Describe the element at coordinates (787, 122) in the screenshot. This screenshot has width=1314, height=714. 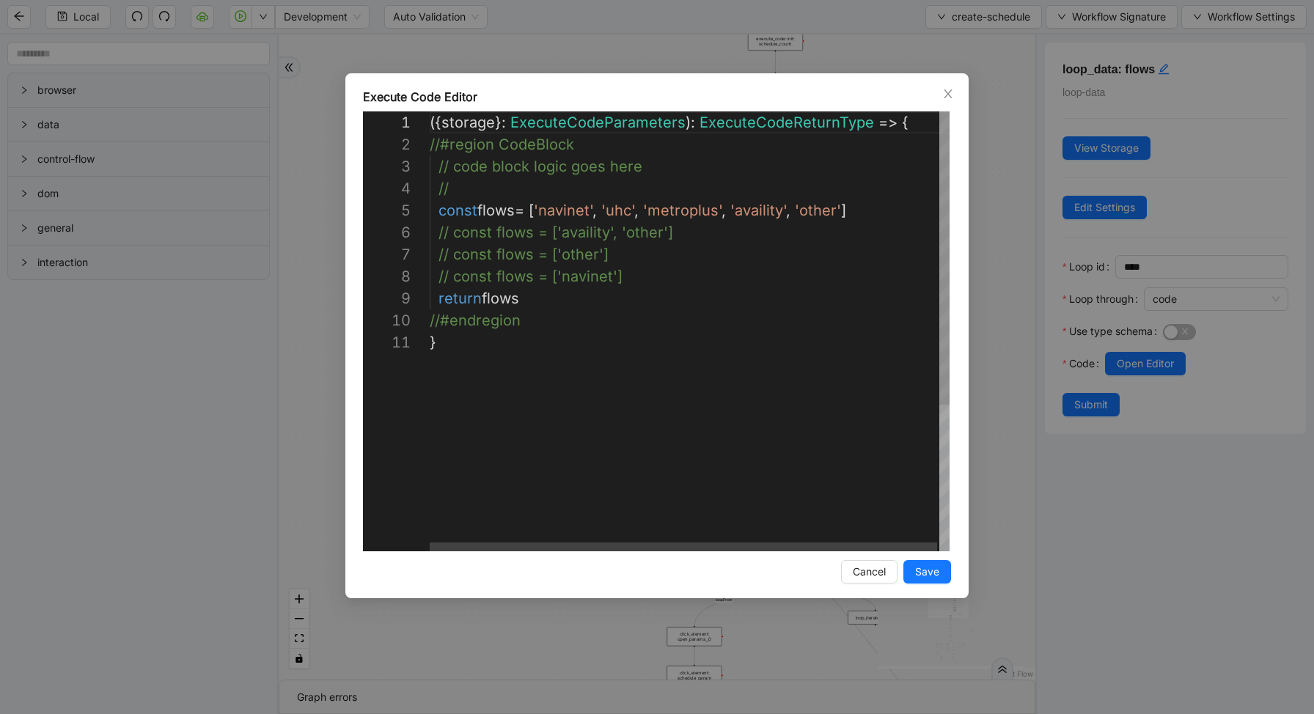
I see `span: ExecuteCodeReturnType` at that location.